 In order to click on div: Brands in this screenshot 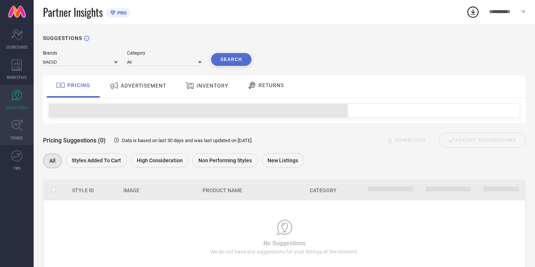, I will do `click(80, 53)`.